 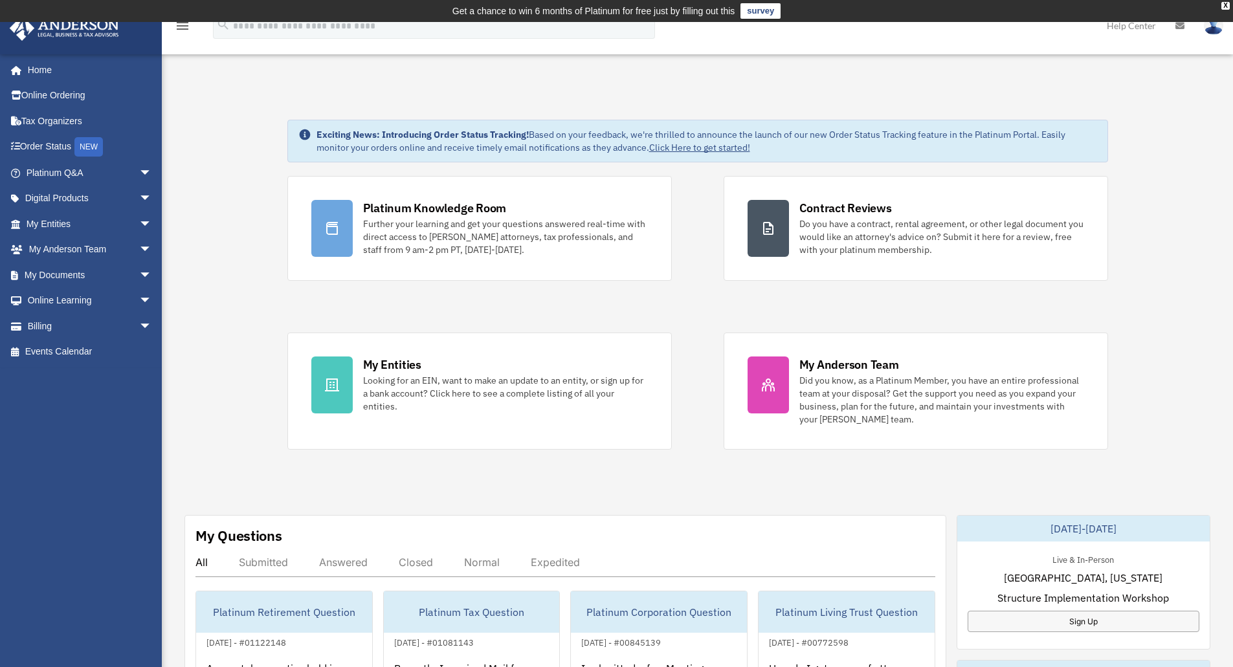 I want to click on a: My Anderson Team Did you know, as a Platinum Member, you have an entire professional team at your..., so click(x=916, y=391).